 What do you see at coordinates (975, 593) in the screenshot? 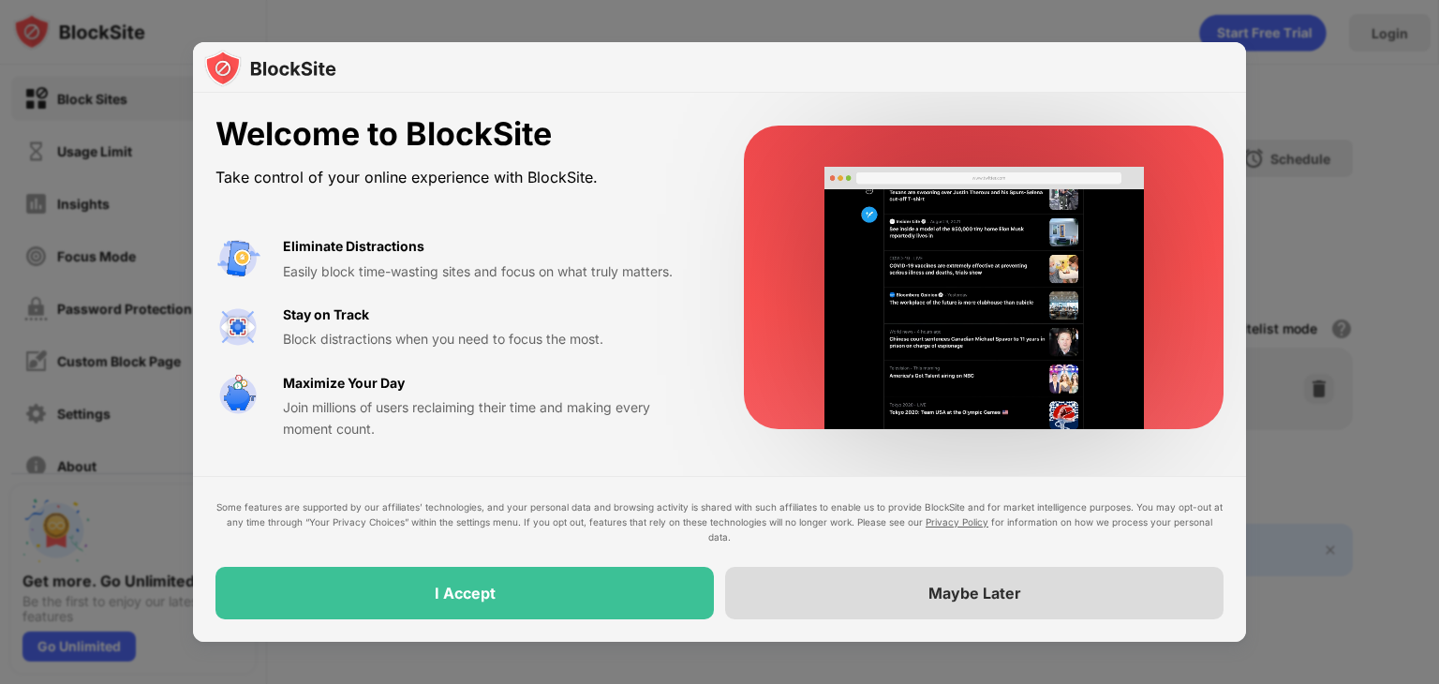
I see `div: Maybe Later` at bounding box center [975, 593].